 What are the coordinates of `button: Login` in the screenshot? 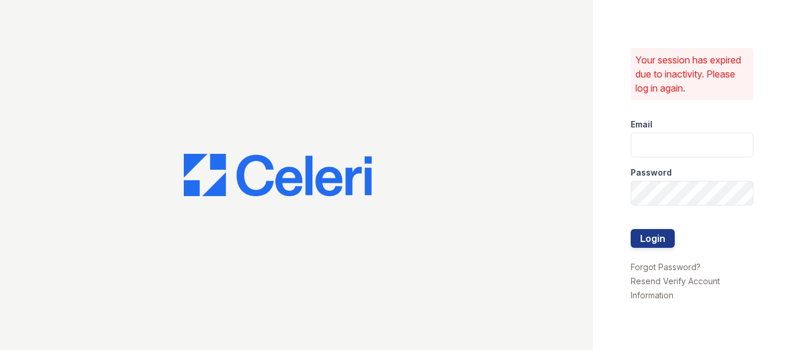 It's located at (653, 239).